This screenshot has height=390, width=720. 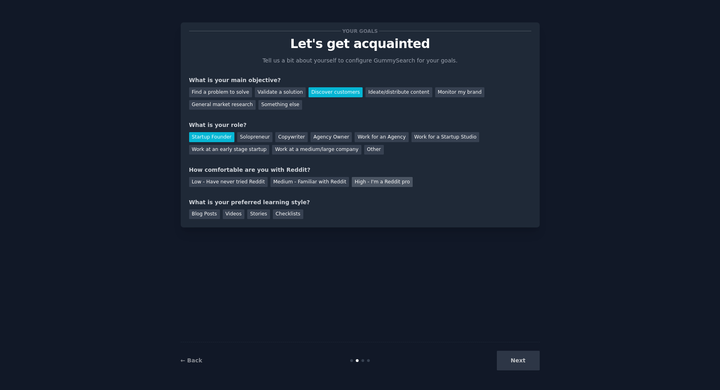 What do you see at coordinates (360, 60) in the screenshot?
I see `p: Tell us a bit about yourself to configure GummySearch for your goals.` at bounding box center [360, 60].